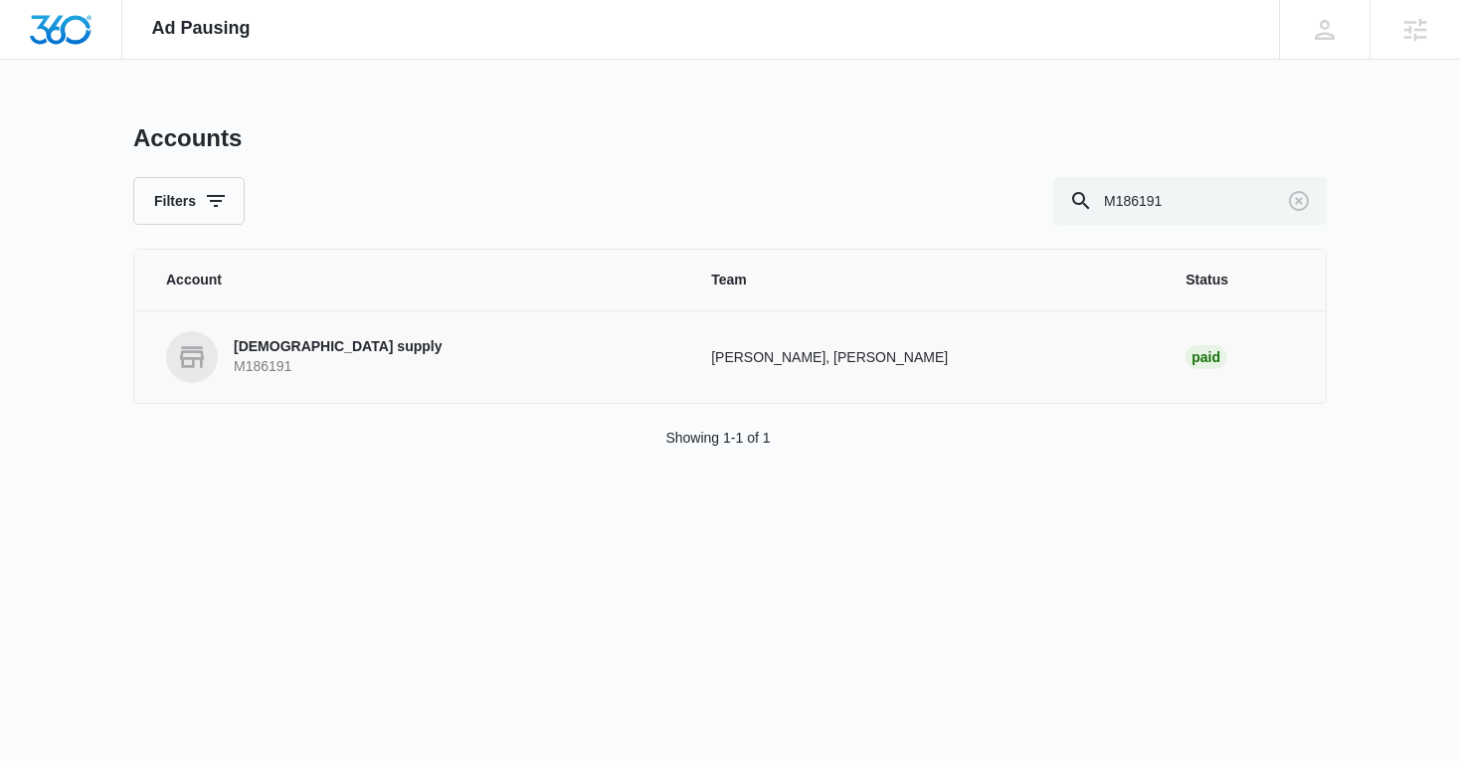 The height and width of the screenshot is (761, 1460). Describe the element at coordinates (924, 279) in the screenshot. I see `span: Team` at that location.